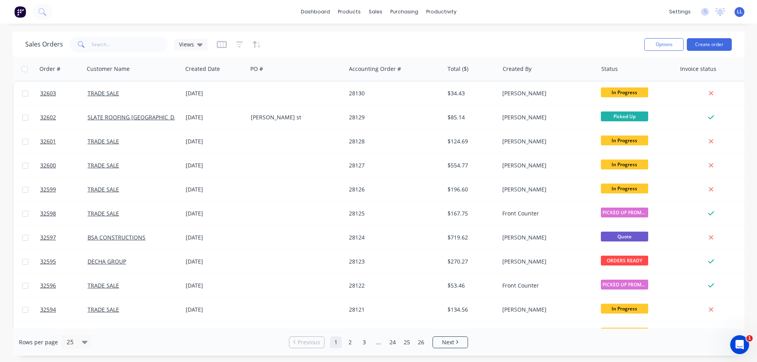 The width and height of the screenshot is (757, 362). Describe the element at coordinates (470, 142) in the screenshot. I see `div: $124.69` at that location.